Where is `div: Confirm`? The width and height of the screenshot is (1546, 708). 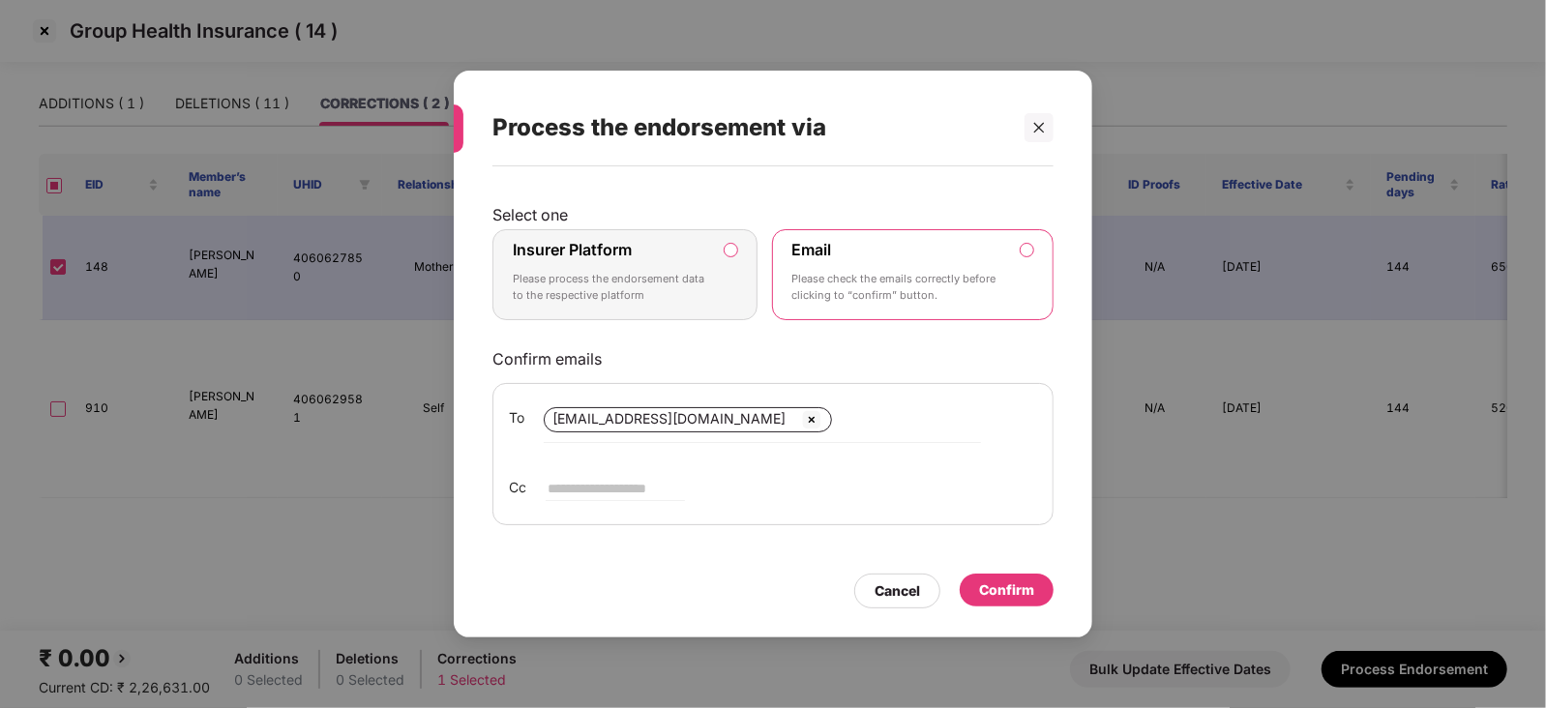
div: Confirm is located at coordinates (1006, 590).